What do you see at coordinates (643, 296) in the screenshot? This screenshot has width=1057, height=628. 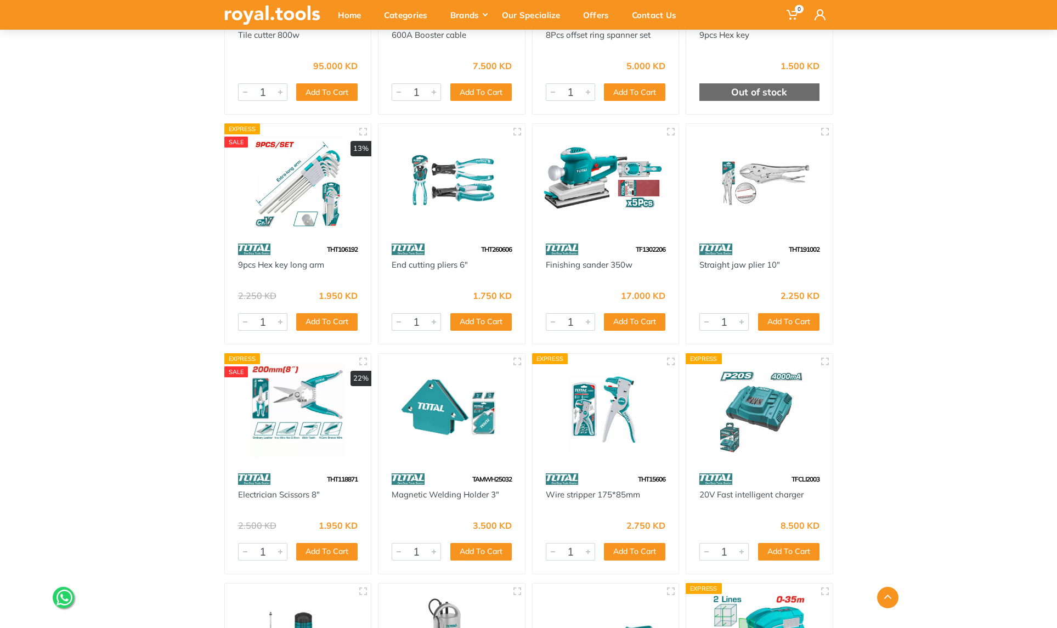 I see `div: 17.000 KD` at bounding box center [643, 296].